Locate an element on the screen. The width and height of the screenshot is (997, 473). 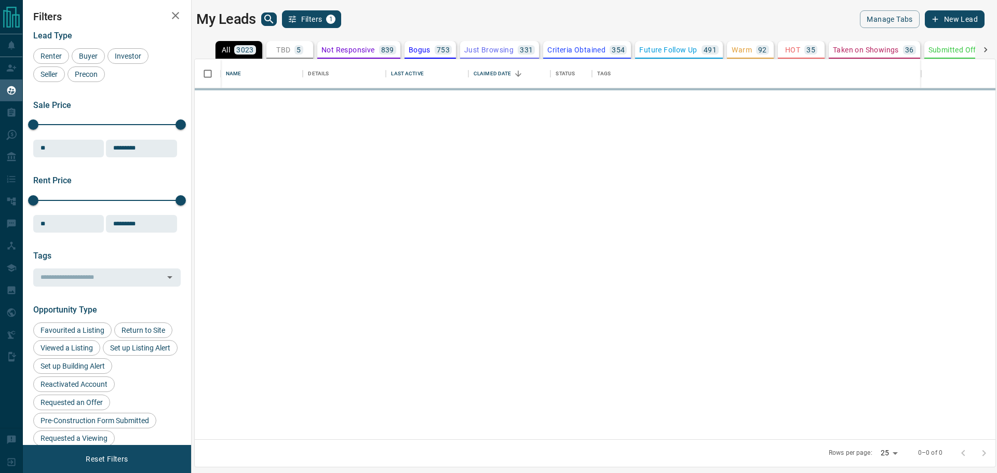
div: Buyer is located at coordinates (88, 56).